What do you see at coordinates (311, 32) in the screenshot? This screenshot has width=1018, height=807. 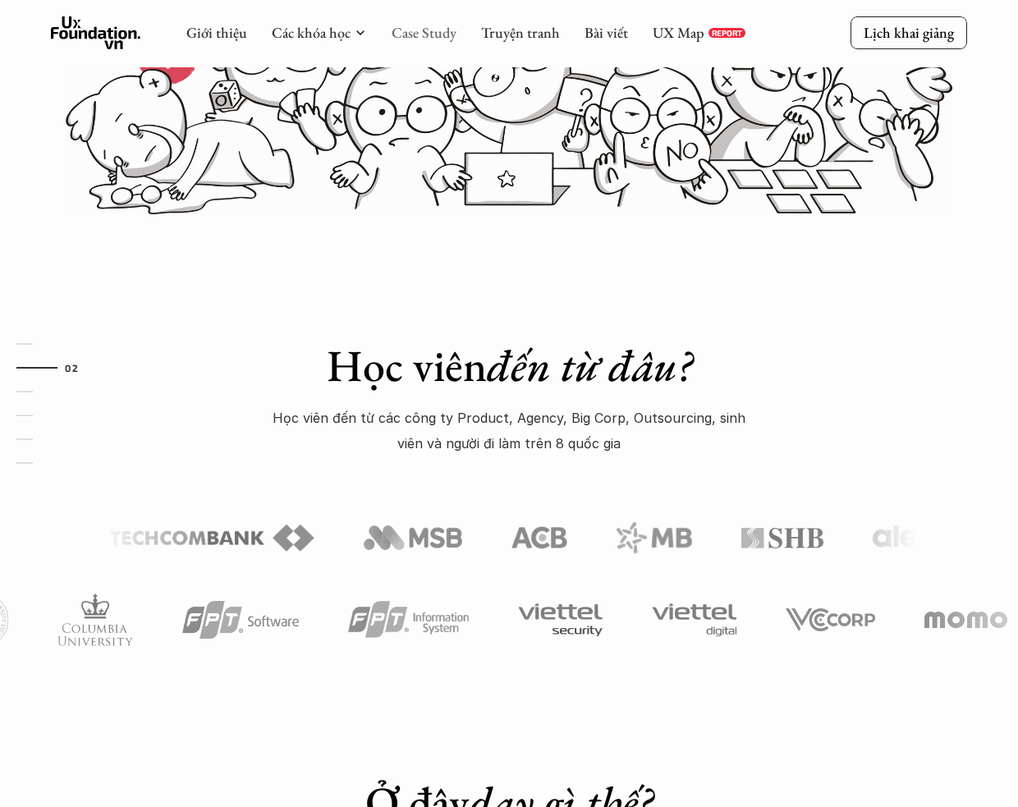 I see `a: Các khóa học` at bounding box center [311, 32].